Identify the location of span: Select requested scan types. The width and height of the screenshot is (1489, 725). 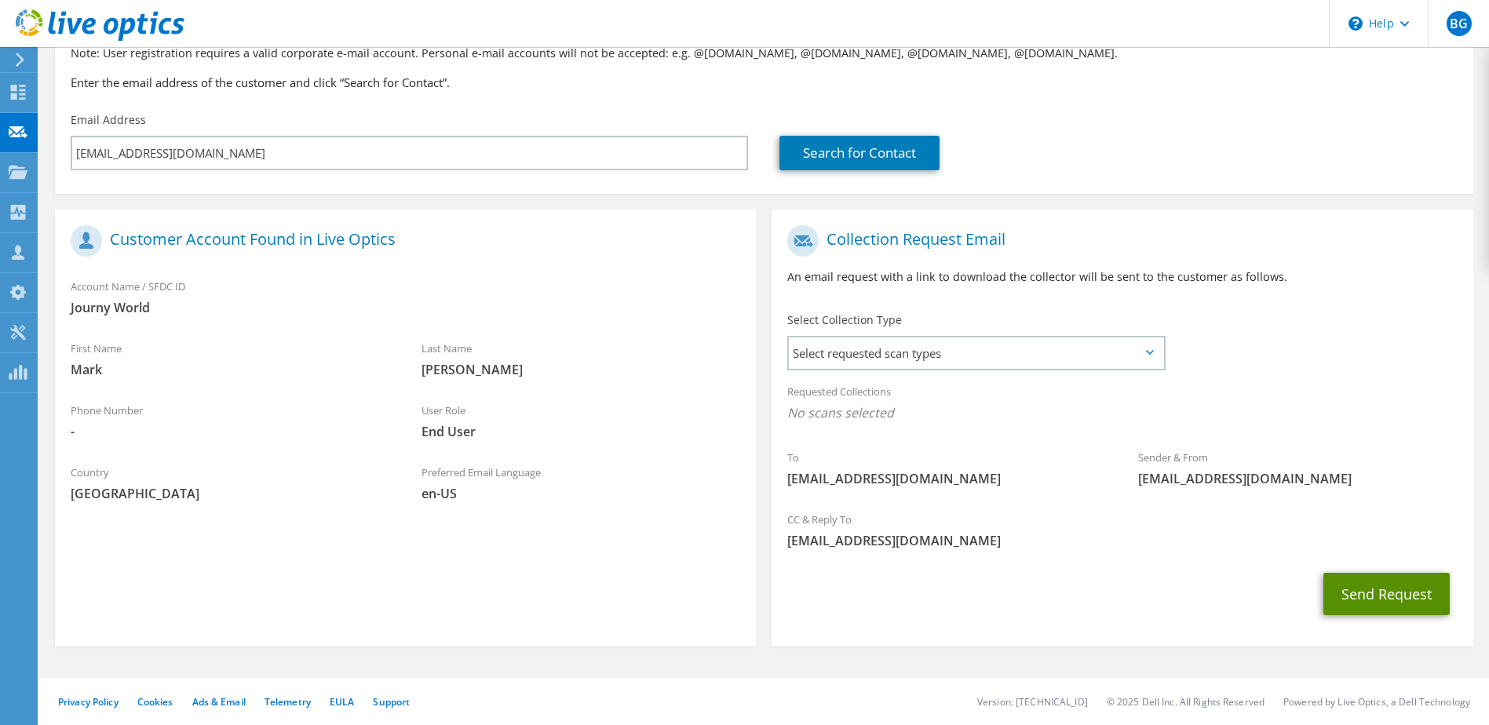
(976, 353).